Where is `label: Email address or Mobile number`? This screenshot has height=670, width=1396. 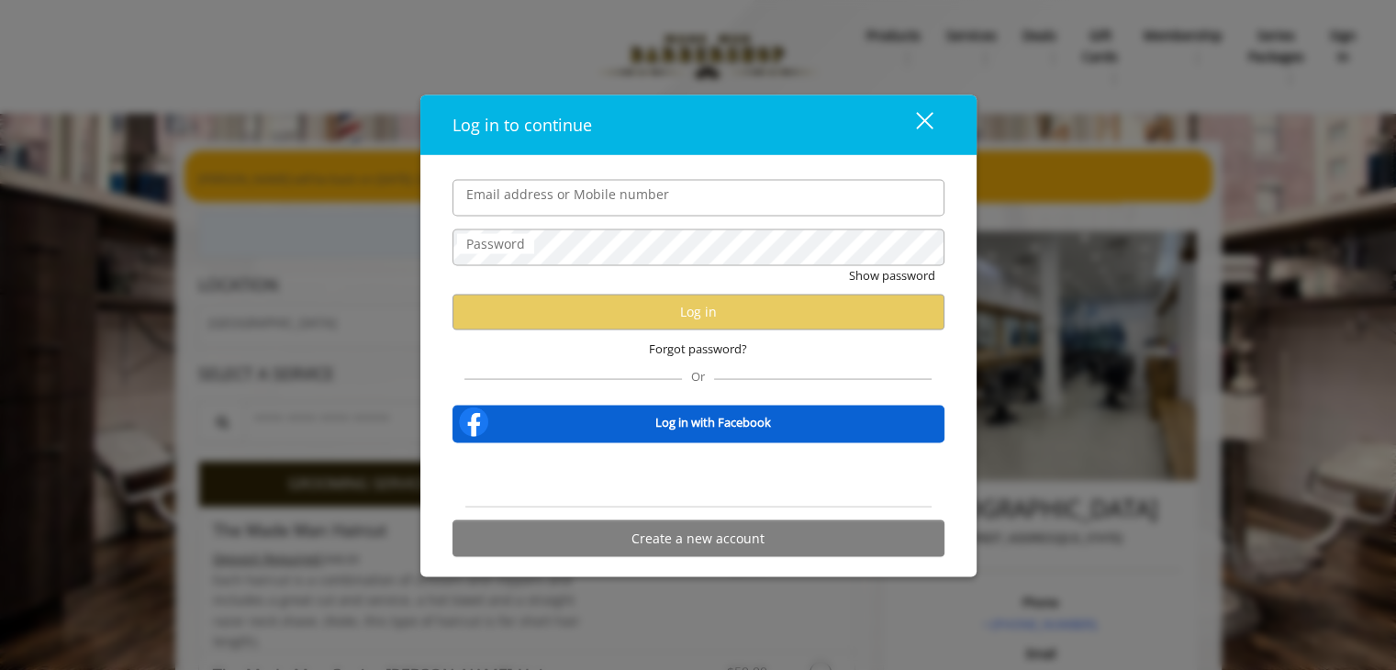
label: Email address or Mobile number is located at coordinates (567, 194).